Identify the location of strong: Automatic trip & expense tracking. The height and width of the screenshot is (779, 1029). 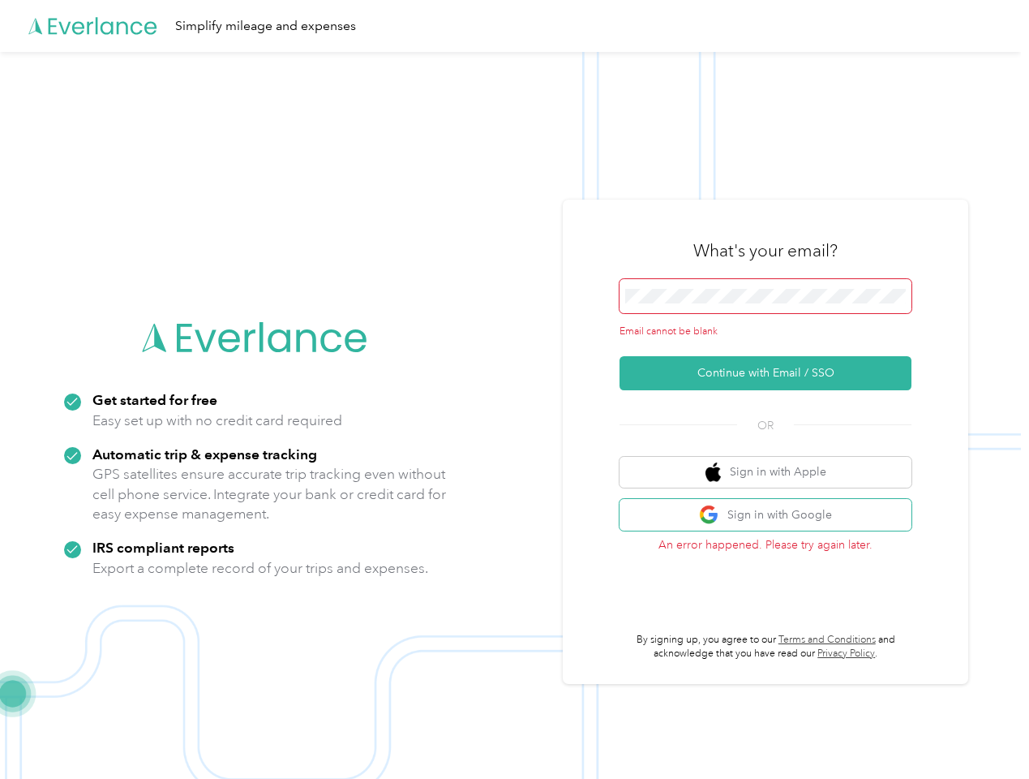
(204, 453).